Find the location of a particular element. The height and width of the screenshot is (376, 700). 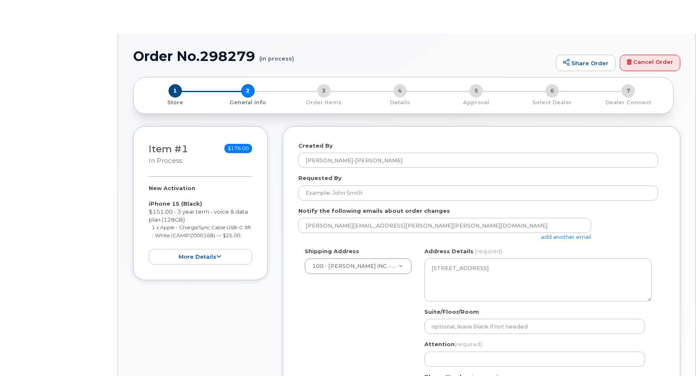

label: Address Details is located at coordinates (449, 251).